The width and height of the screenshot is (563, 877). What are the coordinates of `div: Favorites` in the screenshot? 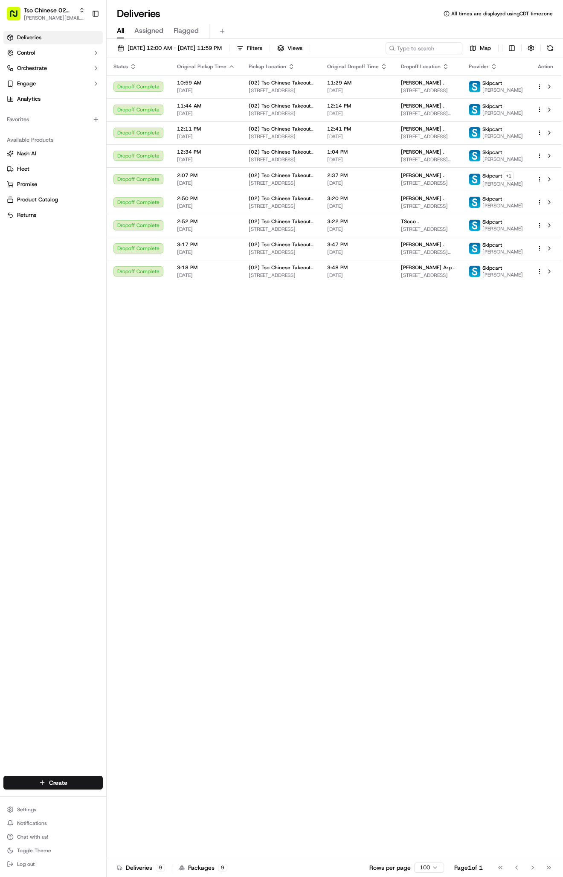 It's located at (53, 120).